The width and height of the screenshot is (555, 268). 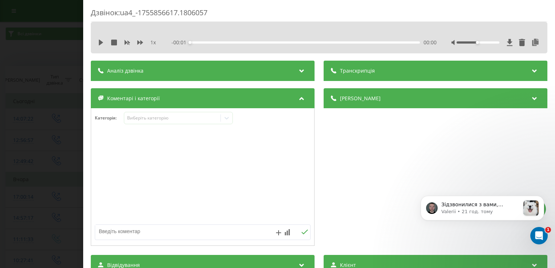 I want to click on span: Транскрипція, so click(x=357, y=71).